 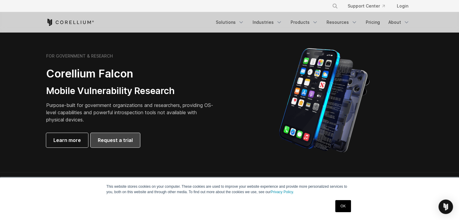 I want to click on h6: FOR GOVERNMENT & RESEARCH, so click(x=79, y=56).